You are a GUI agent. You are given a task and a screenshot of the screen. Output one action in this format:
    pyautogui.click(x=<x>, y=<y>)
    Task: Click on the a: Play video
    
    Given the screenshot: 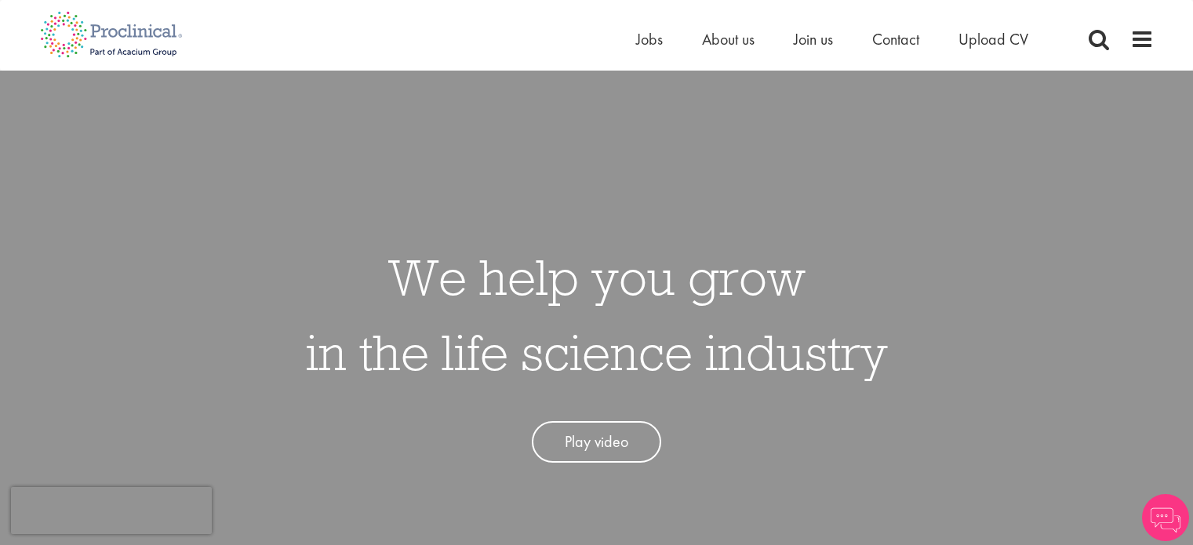 What is the action you would take?
    pyautogui.click(x=596, y=442)
    